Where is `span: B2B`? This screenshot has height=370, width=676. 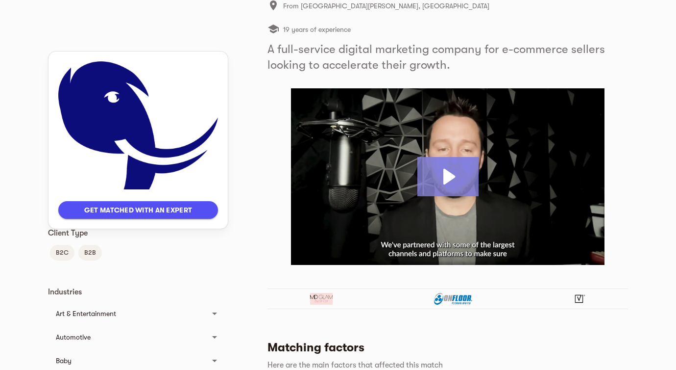 span: B2B is located at coordinates (90, 252).